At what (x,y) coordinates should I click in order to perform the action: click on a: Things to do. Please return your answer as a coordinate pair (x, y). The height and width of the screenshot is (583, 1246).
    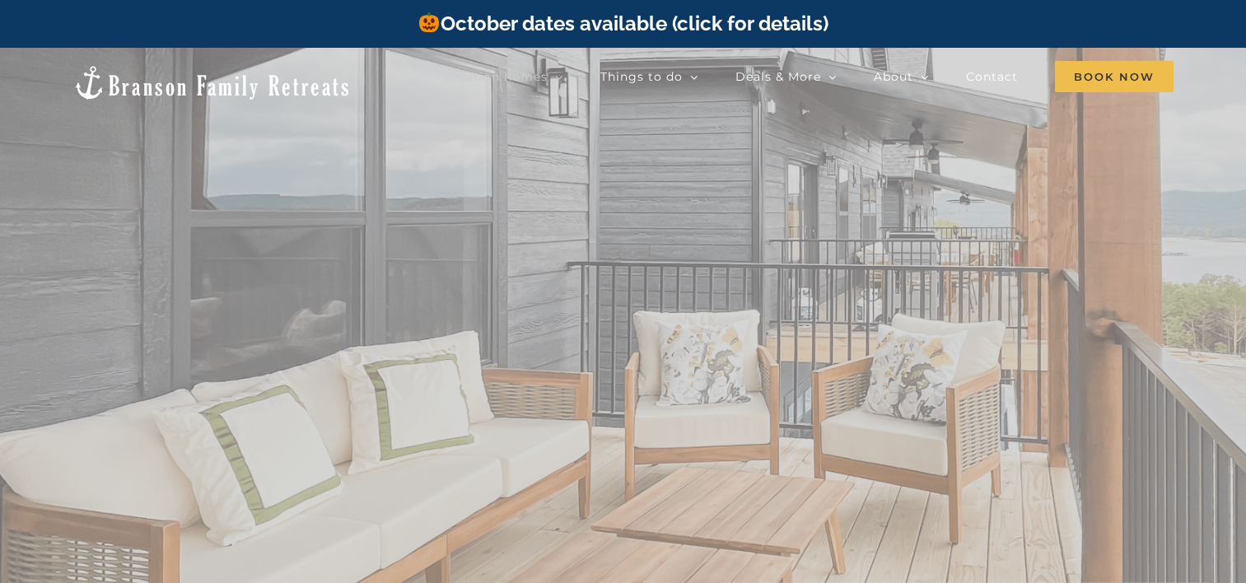
    Looking at the image, I should click on (649, 77).